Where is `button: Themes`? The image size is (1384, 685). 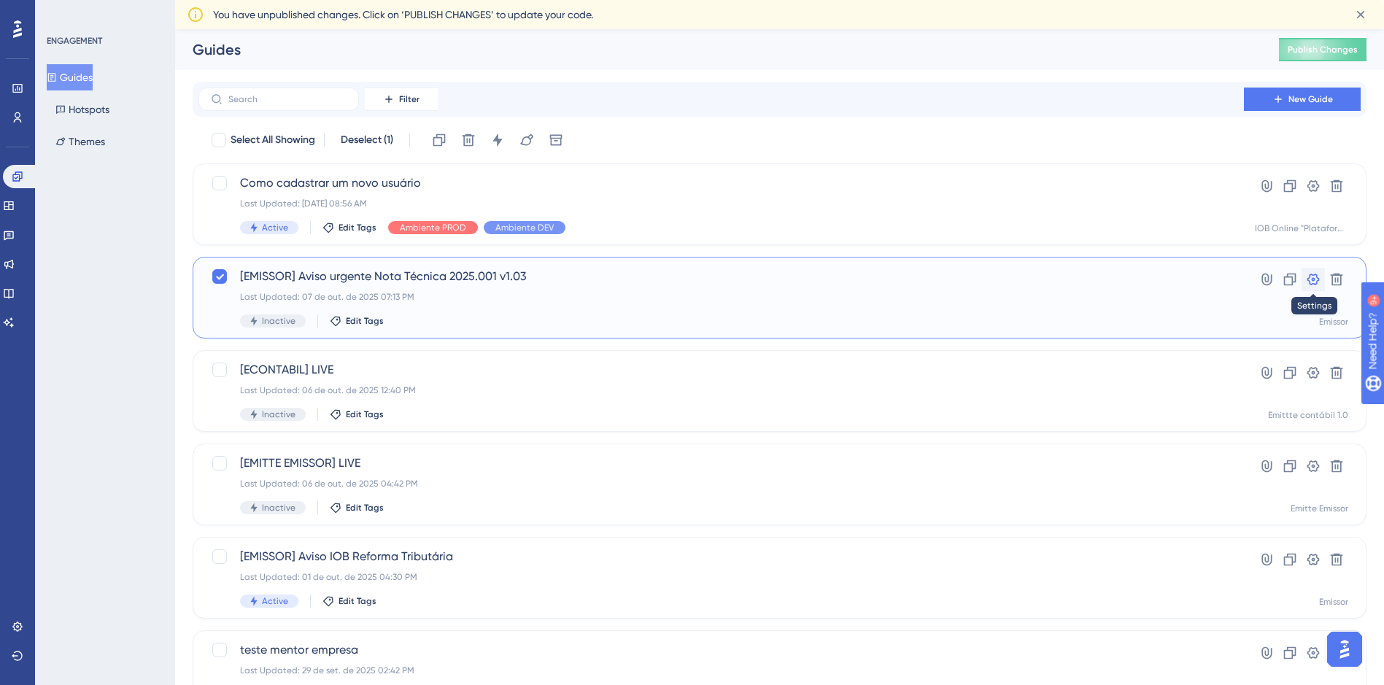
button: Themes is located at coordinates (80, 142).